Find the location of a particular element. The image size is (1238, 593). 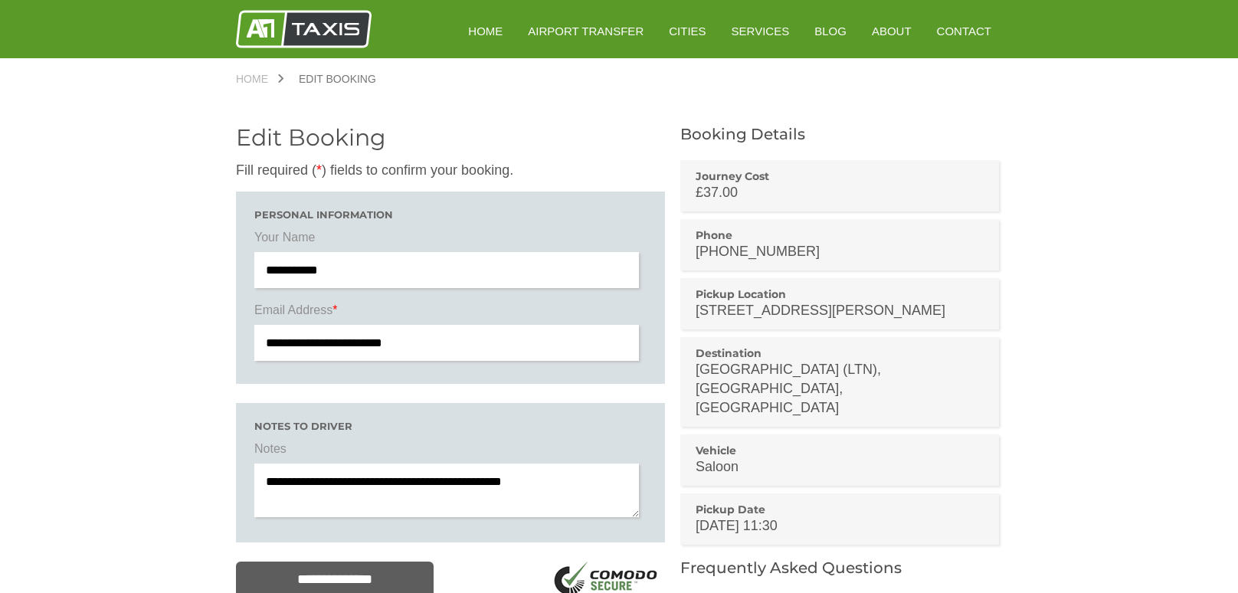

p: £37.00 is located at coordinates (840, 192).